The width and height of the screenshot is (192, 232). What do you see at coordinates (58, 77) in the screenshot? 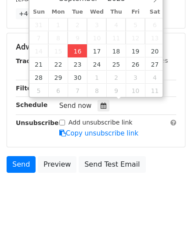
I see `span: September 29, 2025` at bounding box center [58, 77].